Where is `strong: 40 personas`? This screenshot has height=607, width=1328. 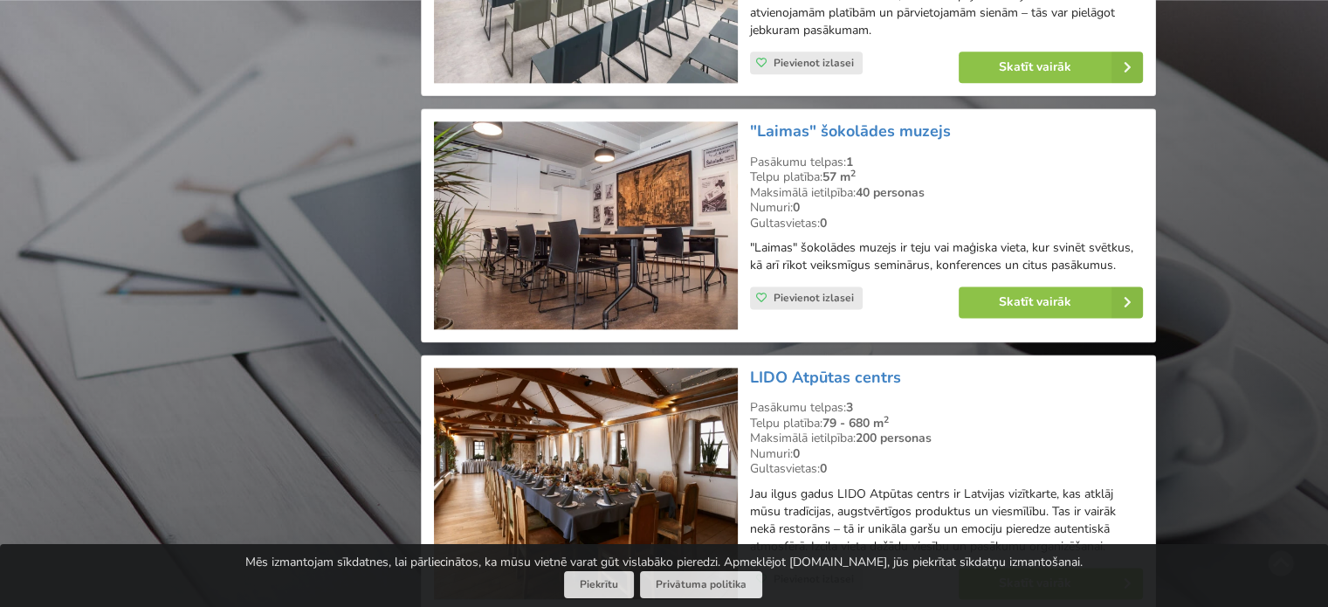 strong: 40 personas is located at coordinates (890, 192).